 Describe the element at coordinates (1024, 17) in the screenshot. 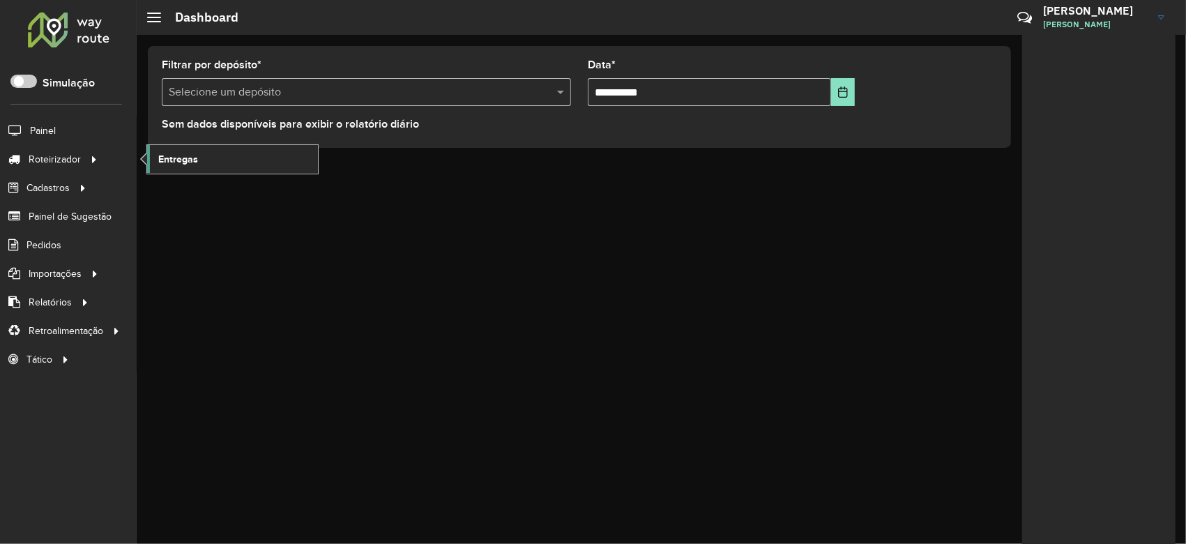

I see `a: Contato Rápido` at that location.